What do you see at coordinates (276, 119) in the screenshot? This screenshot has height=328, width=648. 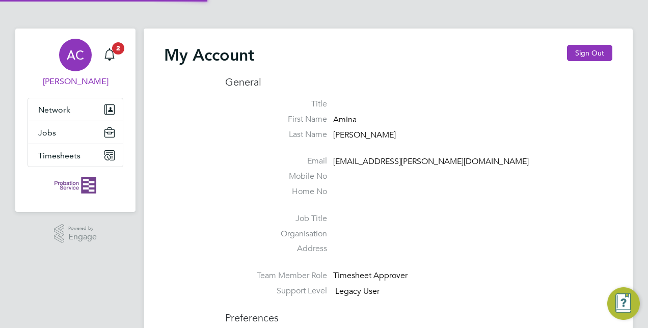 I see `label: First Name` at bounding box center [276, 119].